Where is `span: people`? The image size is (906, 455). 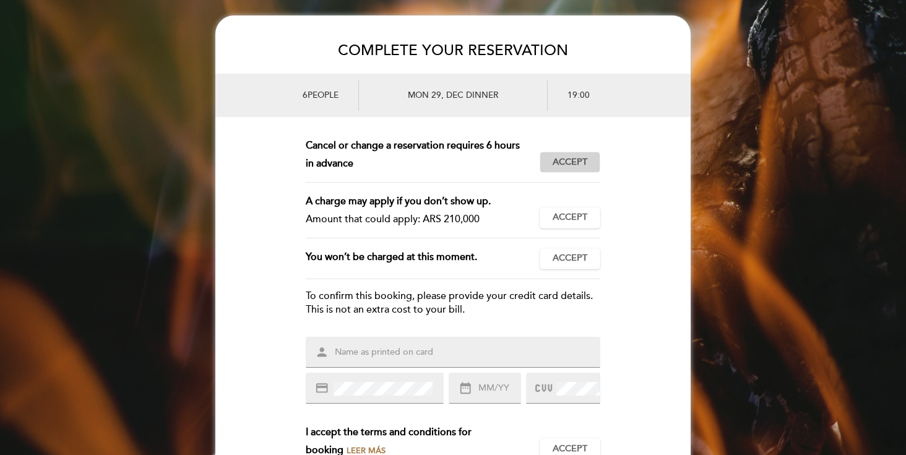
span: people is located at coordinates (323, 95).